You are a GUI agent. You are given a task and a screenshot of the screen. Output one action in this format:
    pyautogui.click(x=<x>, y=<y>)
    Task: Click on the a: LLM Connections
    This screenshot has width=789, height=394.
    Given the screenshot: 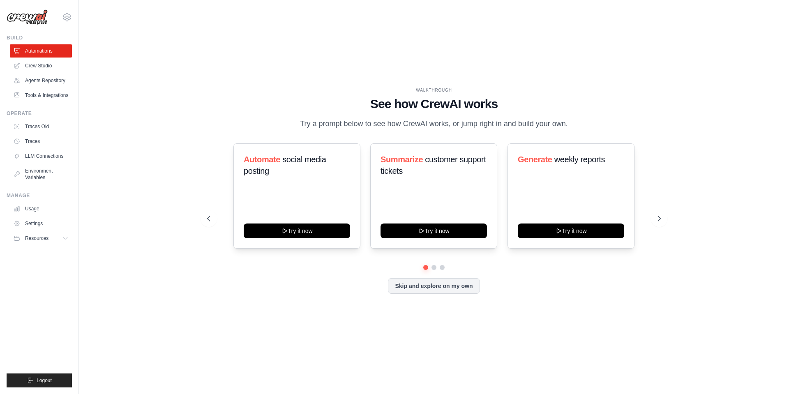 What is the action you would take?
    pyautogui.click(x=41, y=156)
    